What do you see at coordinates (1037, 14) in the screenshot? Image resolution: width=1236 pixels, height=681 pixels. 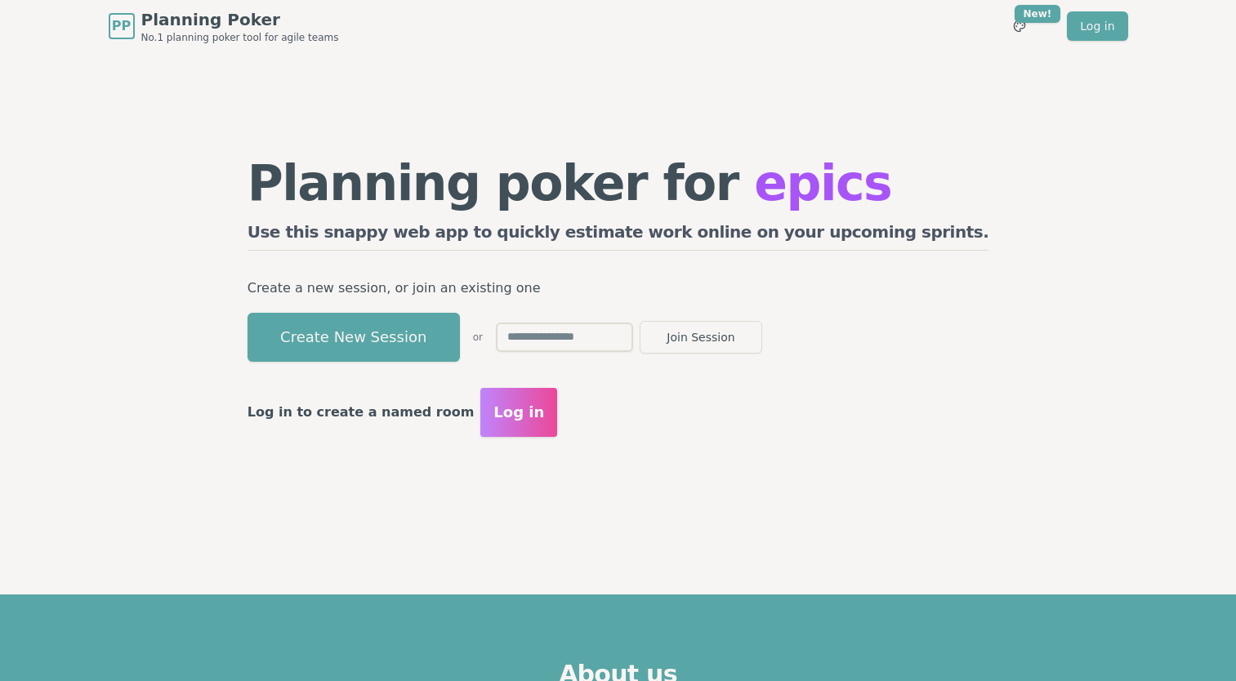 I see `div: New!` at bounding box center [1037, 14].